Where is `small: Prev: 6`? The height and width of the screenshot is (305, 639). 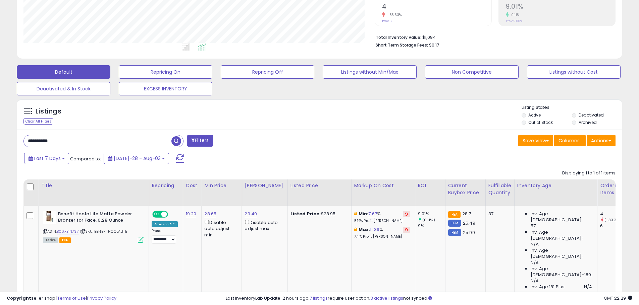
small: Prev: 6 is located at coordinates (386, 21).